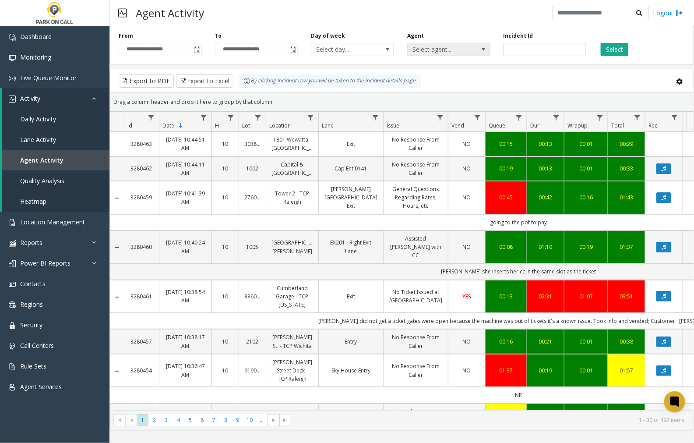 The height and width of the screenshot is (443, 694). What do you see at coordinates (146, 81) in the screenshot?
I see `button: Export to PDF` at bounding box center [146, 81].